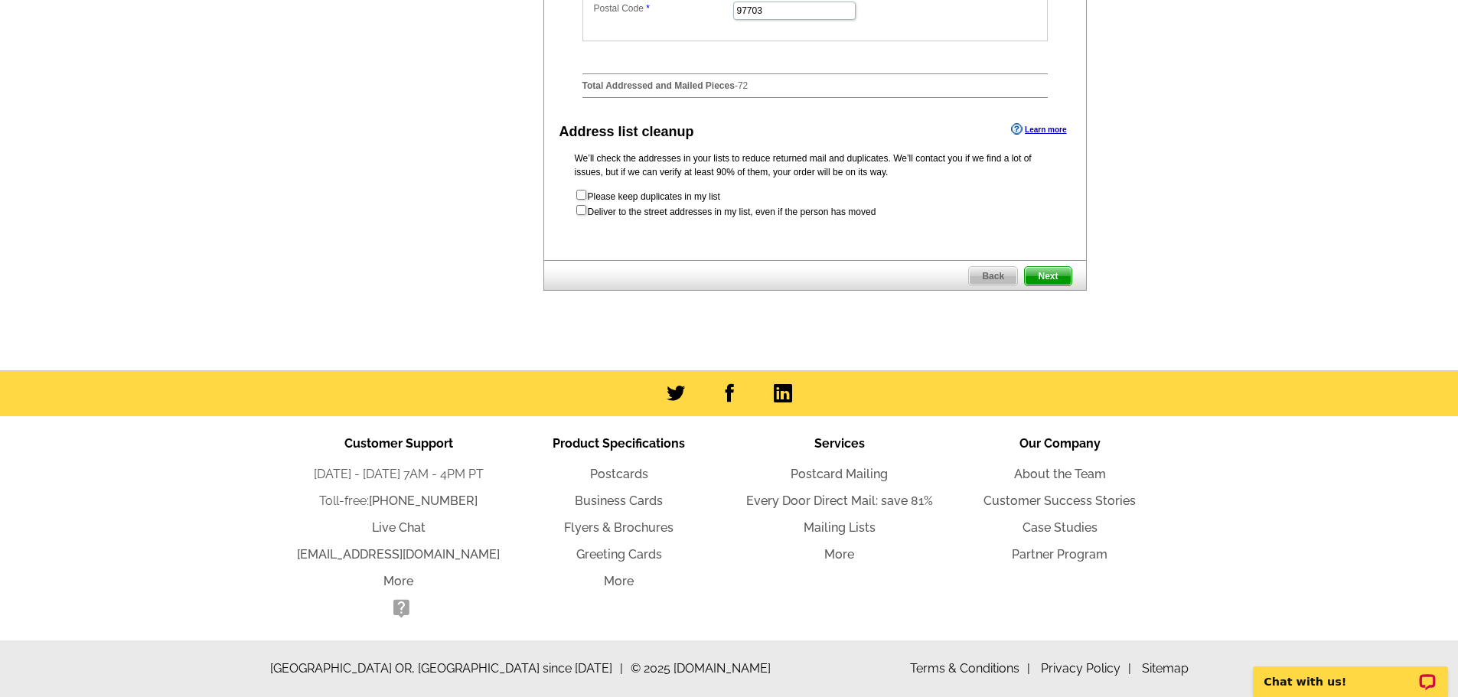  I want to click on span: Back, so click(993, 276).